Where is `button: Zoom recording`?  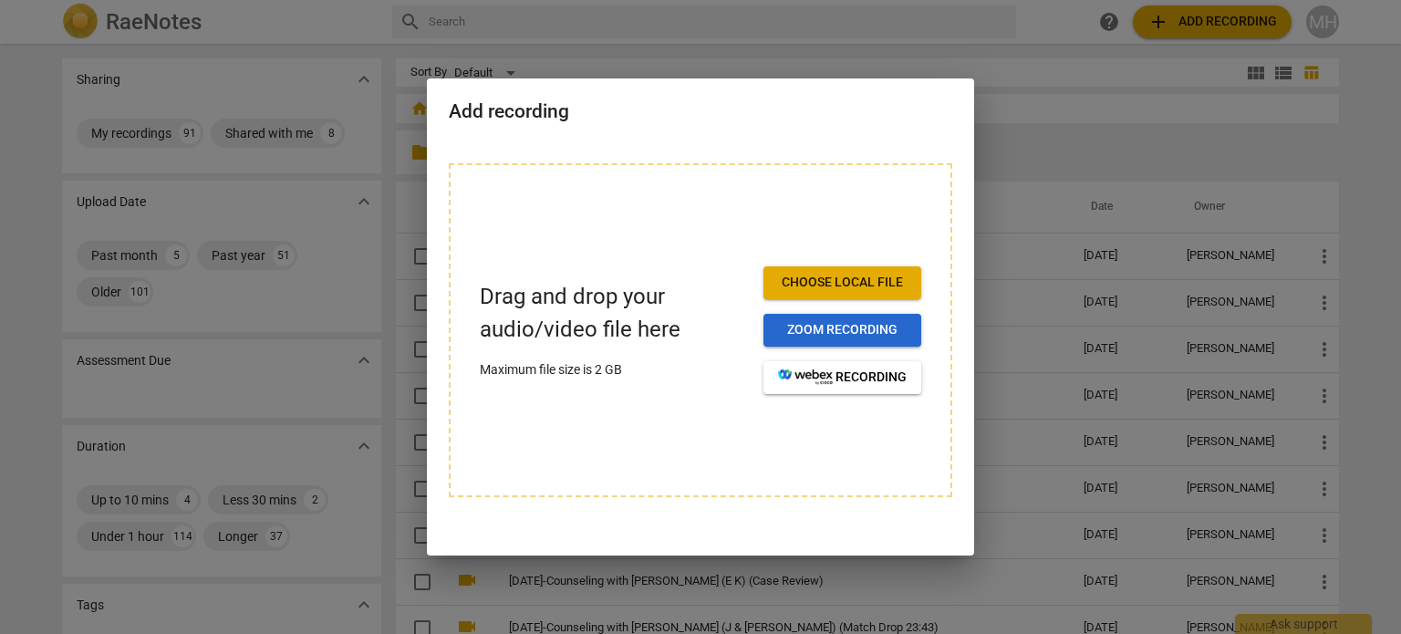 button: Zoom recording is located at coordinates (842, 330).